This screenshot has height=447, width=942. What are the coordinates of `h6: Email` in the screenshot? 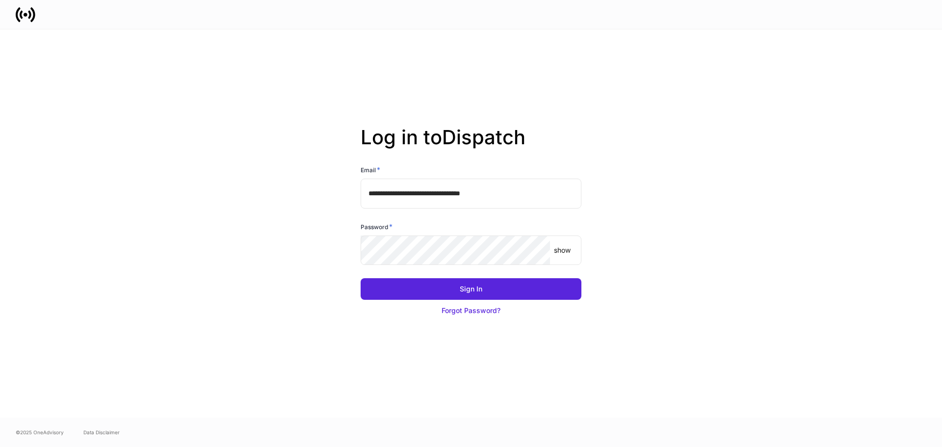 It's located at (370, 170).